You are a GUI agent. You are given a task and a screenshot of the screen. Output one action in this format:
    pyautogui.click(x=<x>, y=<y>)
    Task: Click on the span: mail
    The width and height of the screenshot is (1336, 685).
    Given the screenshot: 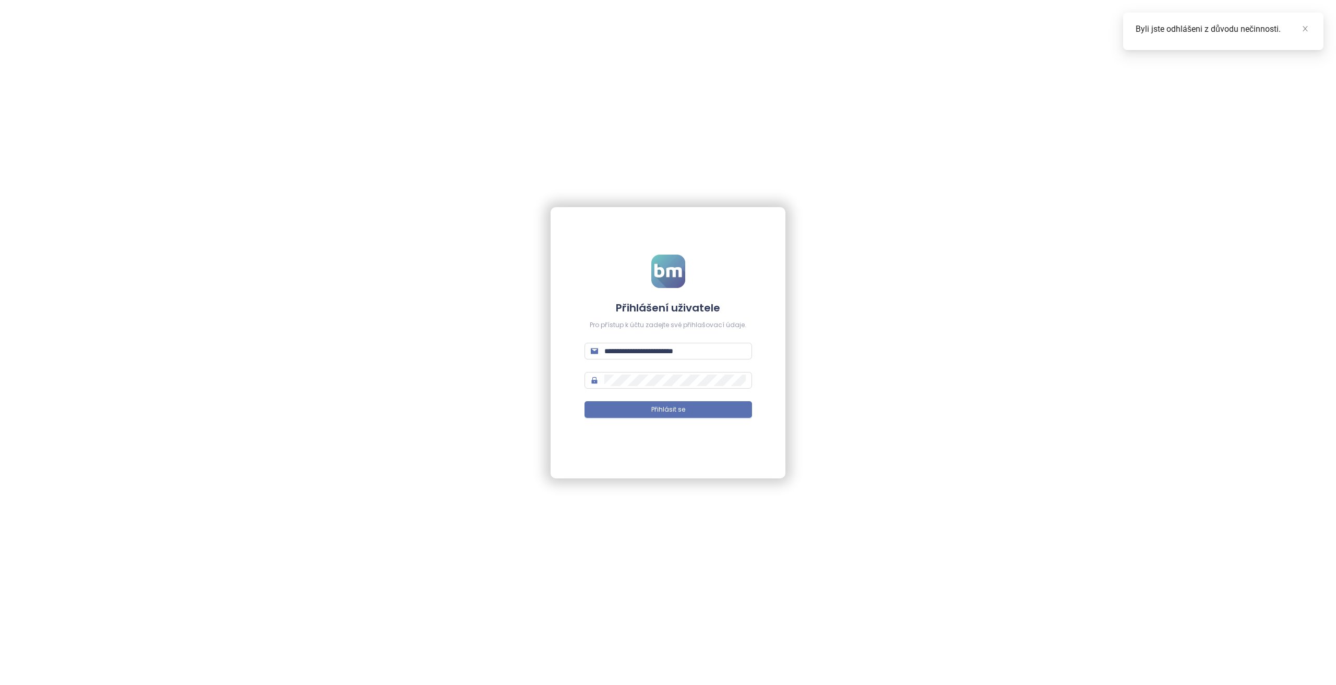 What is the action you would take?
    pyautogui.click(x=594, y=351)
    